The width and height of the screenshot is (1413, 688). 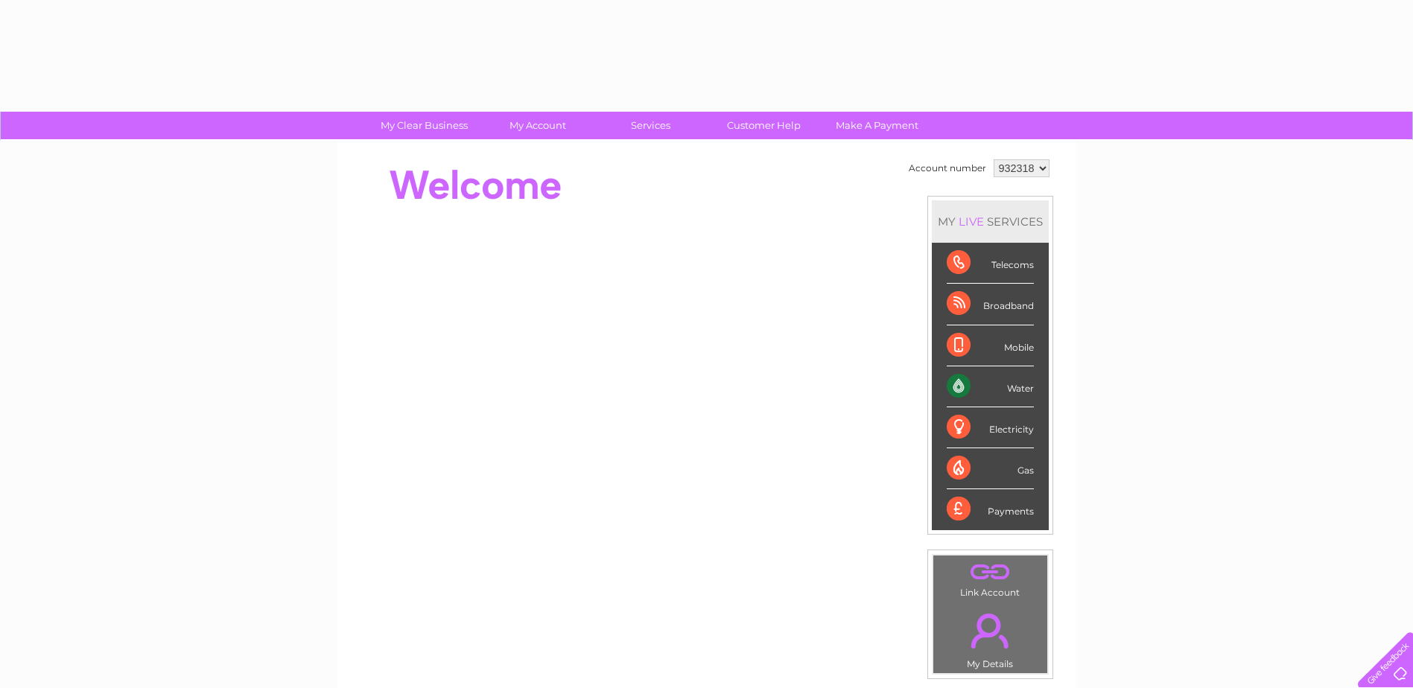 What do you see at coordinates (971, 221) in the screenshot?
I see `div: LIVE` at bounding box center [971, 221].